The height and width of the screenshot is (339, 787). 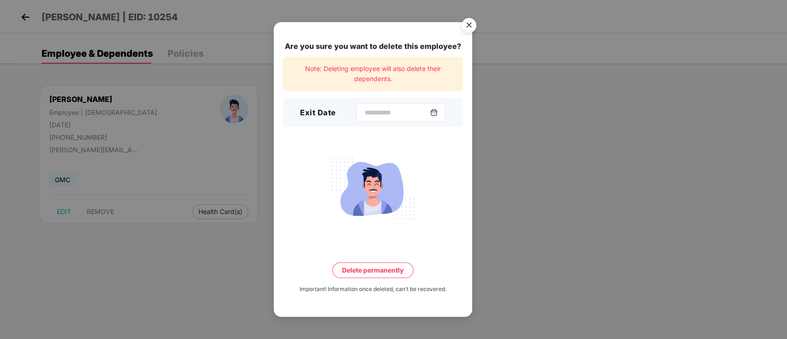 I want to click on div: Note: Deleting employee will also delete their dependents., so click(x=373, y=74).